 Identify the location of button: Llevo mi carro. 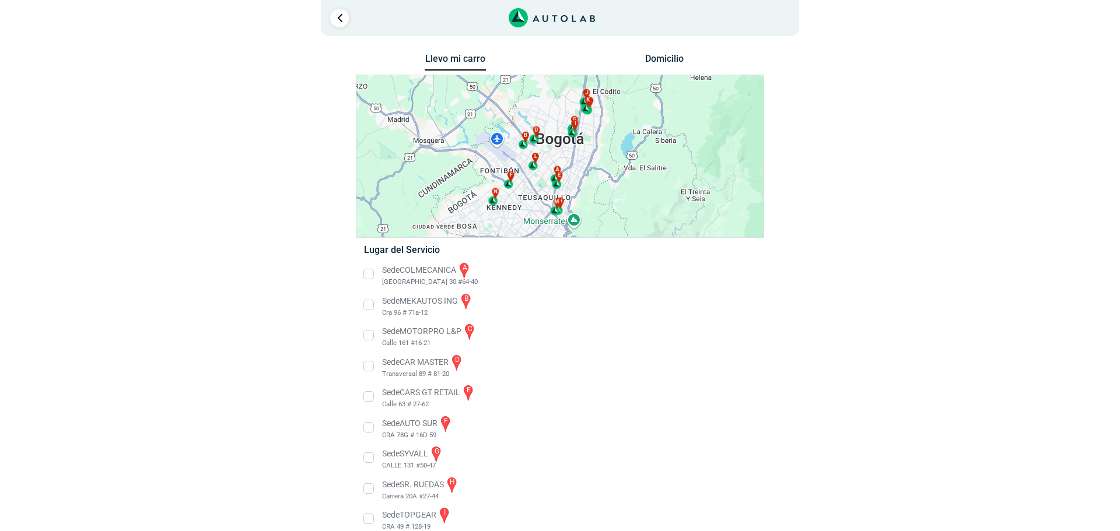
(455, 62).